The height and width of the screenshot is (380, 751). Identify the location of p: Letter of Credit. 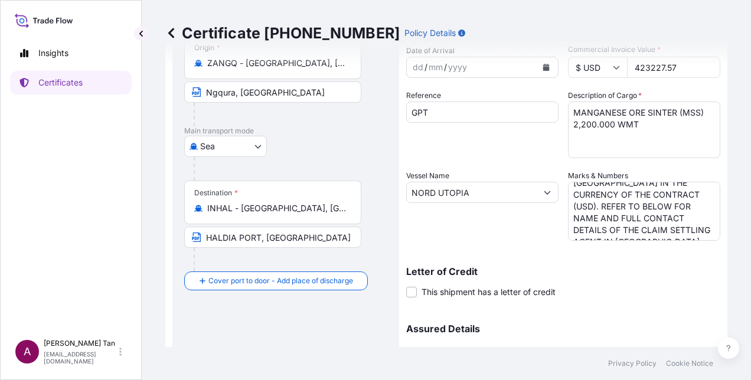
(563, 272).